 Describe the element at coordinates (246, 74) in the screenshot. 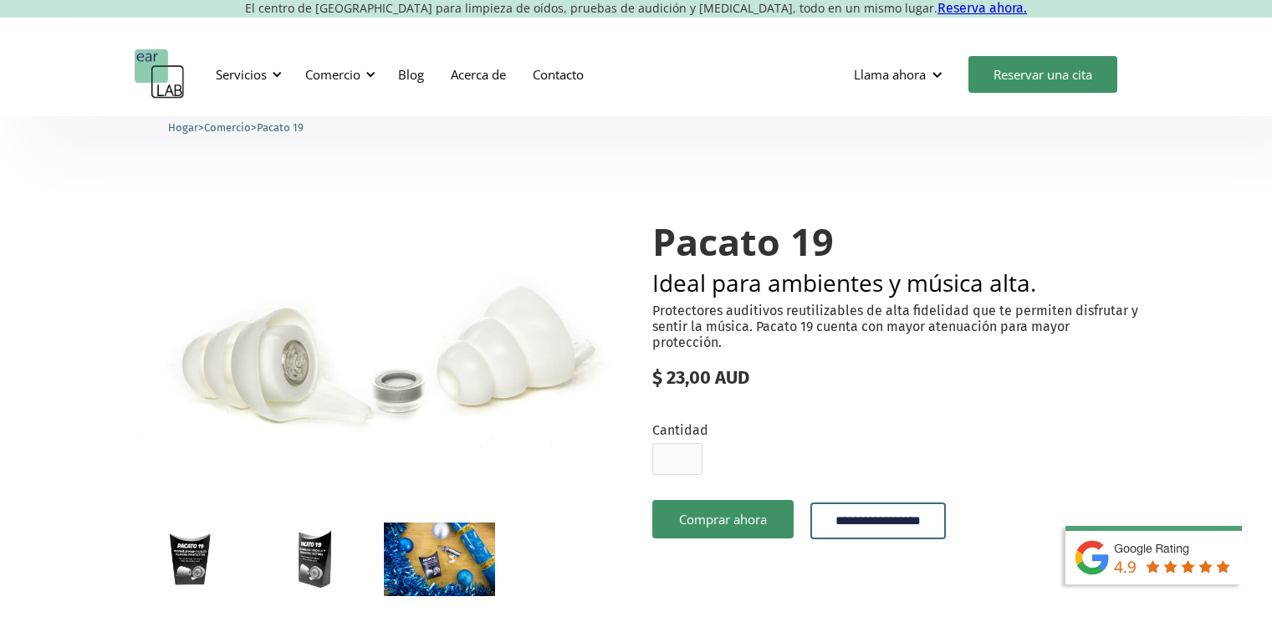

I see `div: Servicios` at that location.